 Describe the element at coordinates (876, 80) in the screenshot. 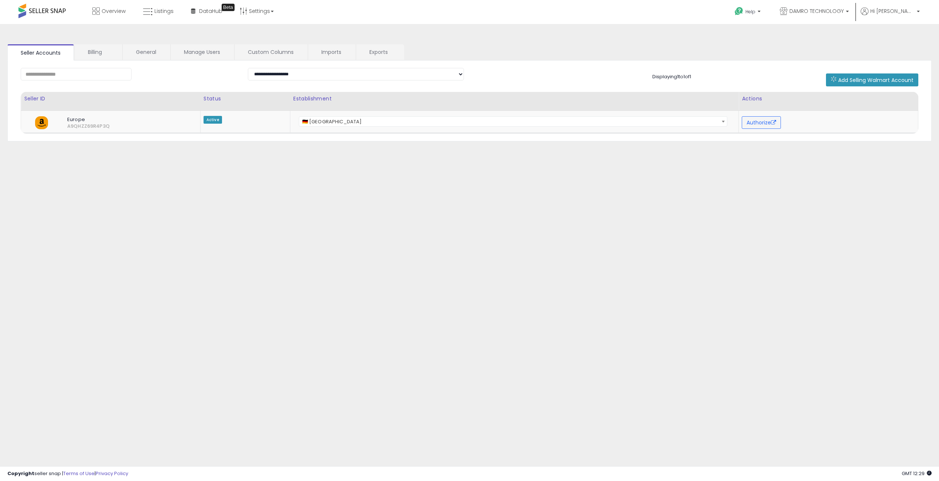

I see `span: Add Selling Walmart Account` at that location.